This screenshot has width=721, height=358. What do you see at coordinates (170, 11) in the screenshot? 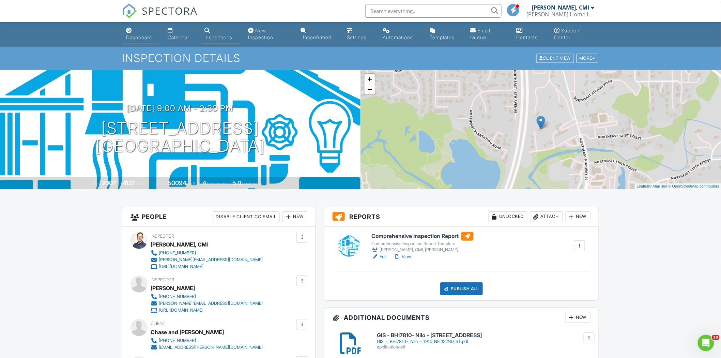
I see `span: SPECTORA` at bounding box center [170, 11].